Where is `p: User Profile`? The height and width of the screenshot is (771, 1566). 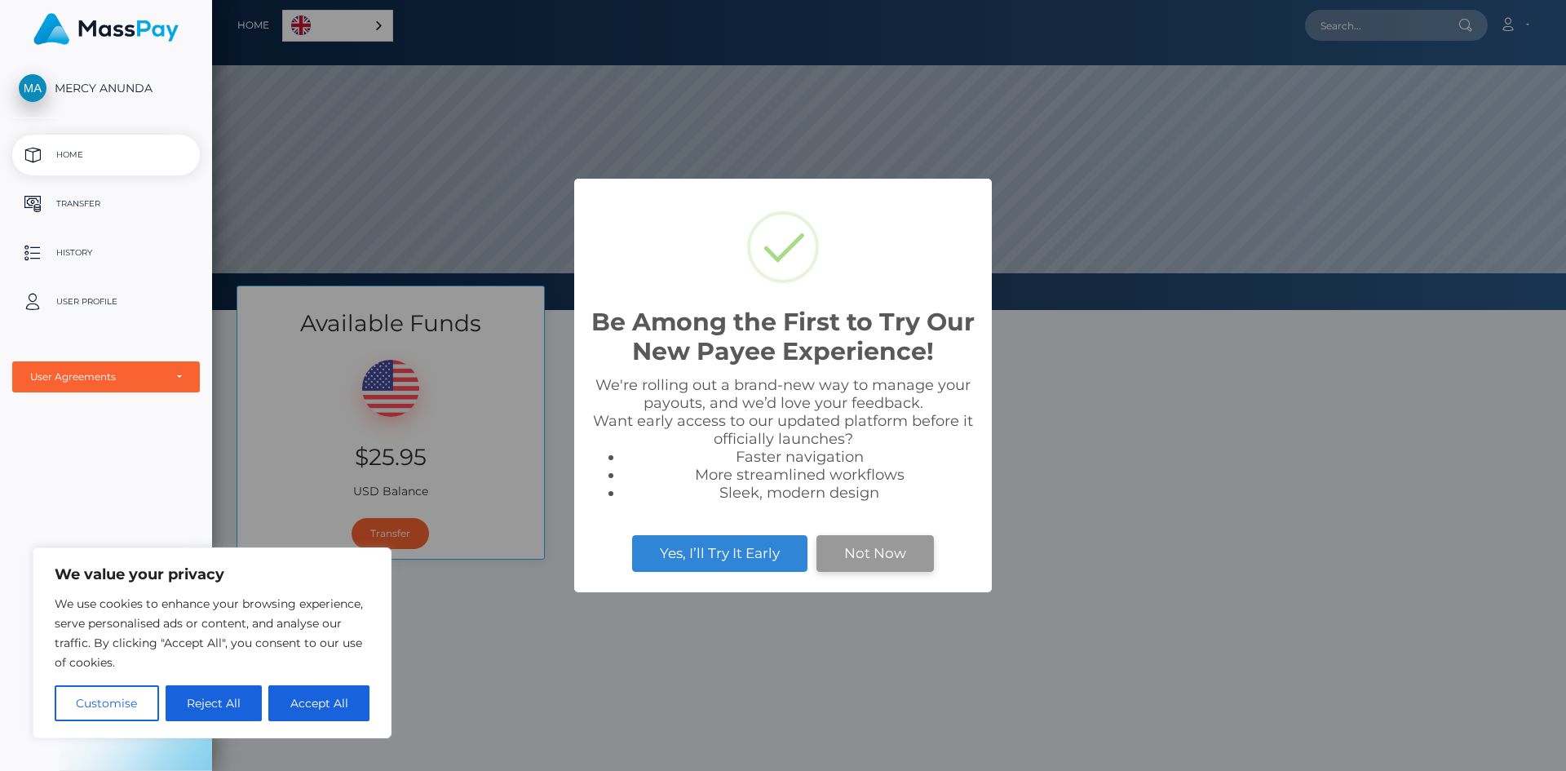 p: User Profile is located at coordinates (106, 302).